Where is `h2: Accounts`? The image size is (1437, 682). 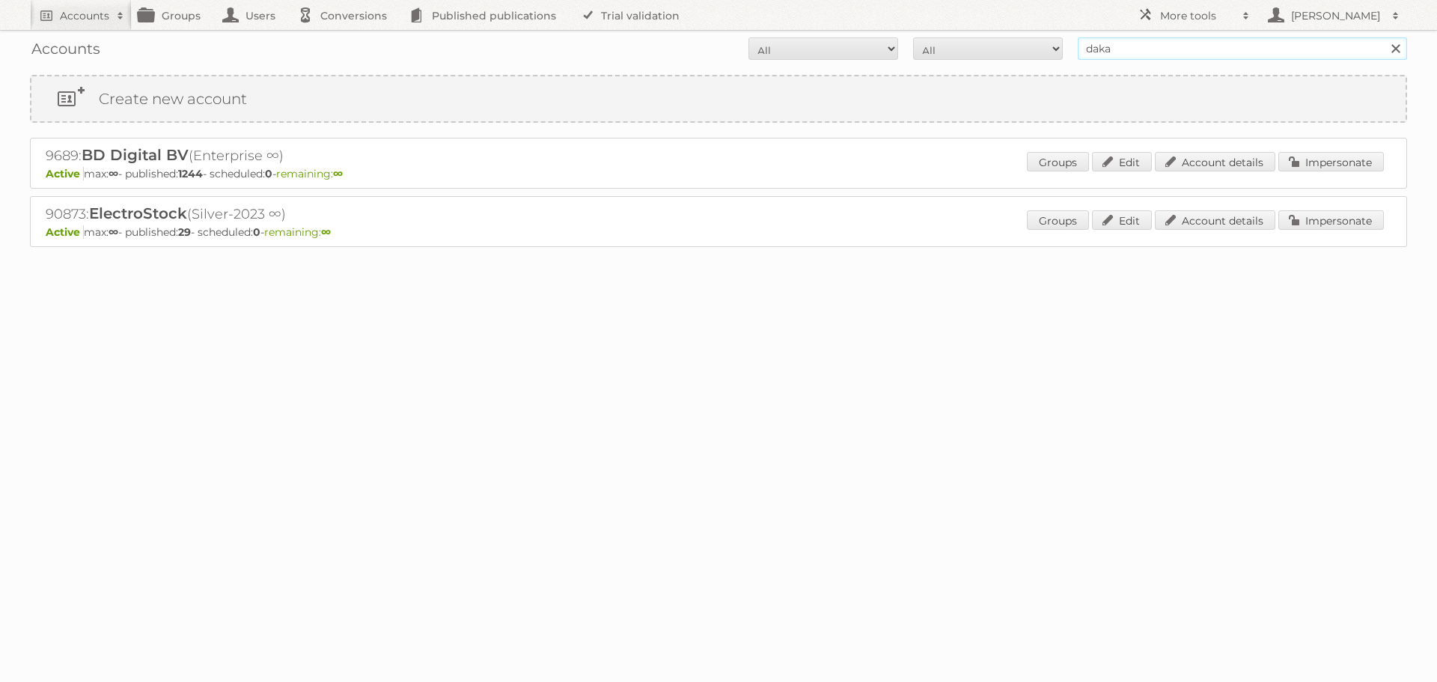
h2: Accounts is located at coordinates (85, 16).